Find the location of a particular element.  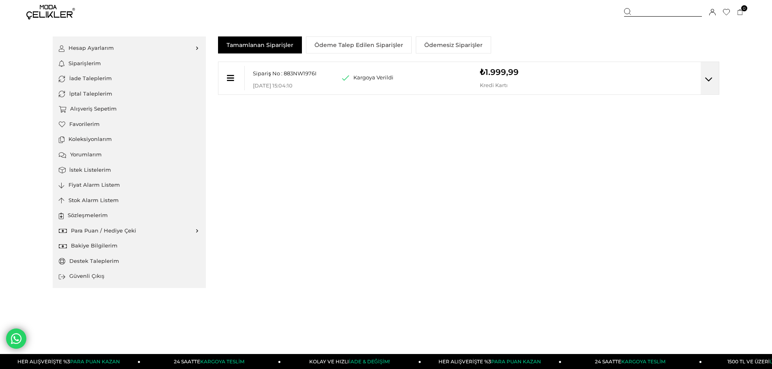

a: Ödemesiz Siparişler is located at coordinates (453, 45).